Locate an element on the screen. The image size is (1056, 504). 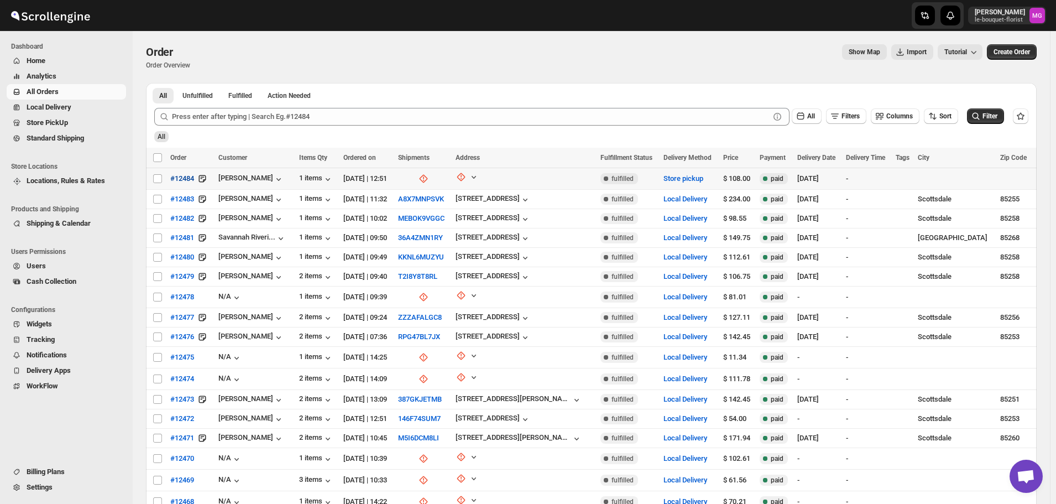
span: Delivery Method is located at coordinates (687, 158).